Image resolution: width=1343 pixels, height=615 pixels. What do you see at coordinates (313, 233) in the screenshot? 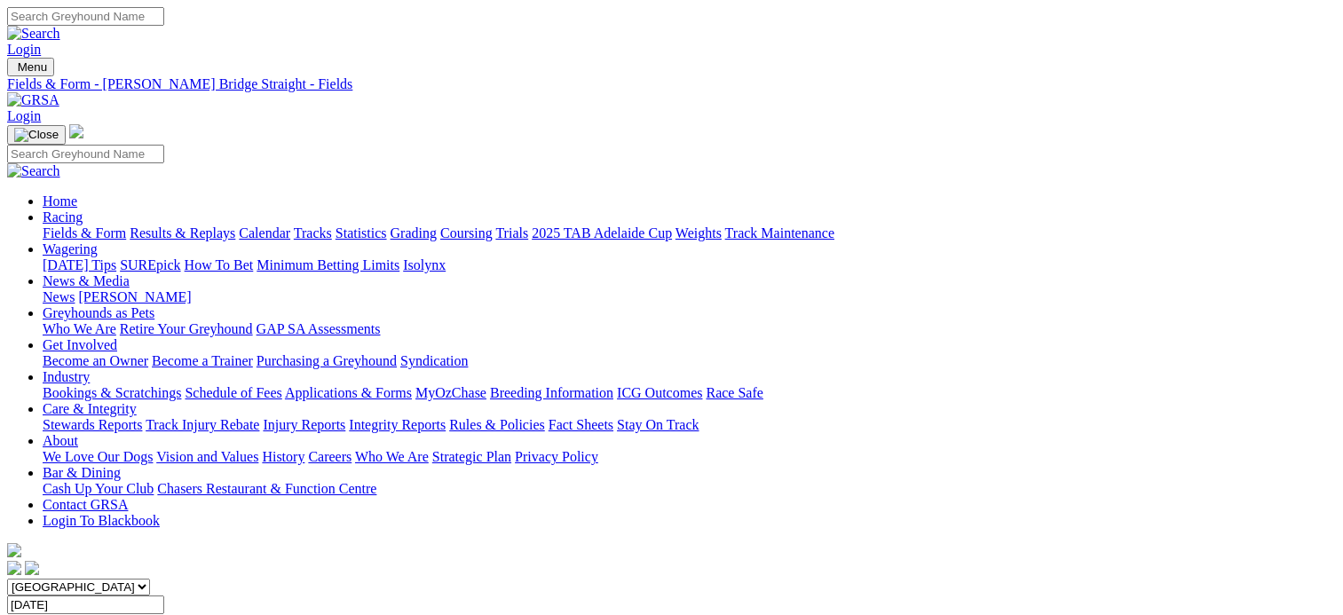
I see `a: Tracks` at bounding box center [313, 233].